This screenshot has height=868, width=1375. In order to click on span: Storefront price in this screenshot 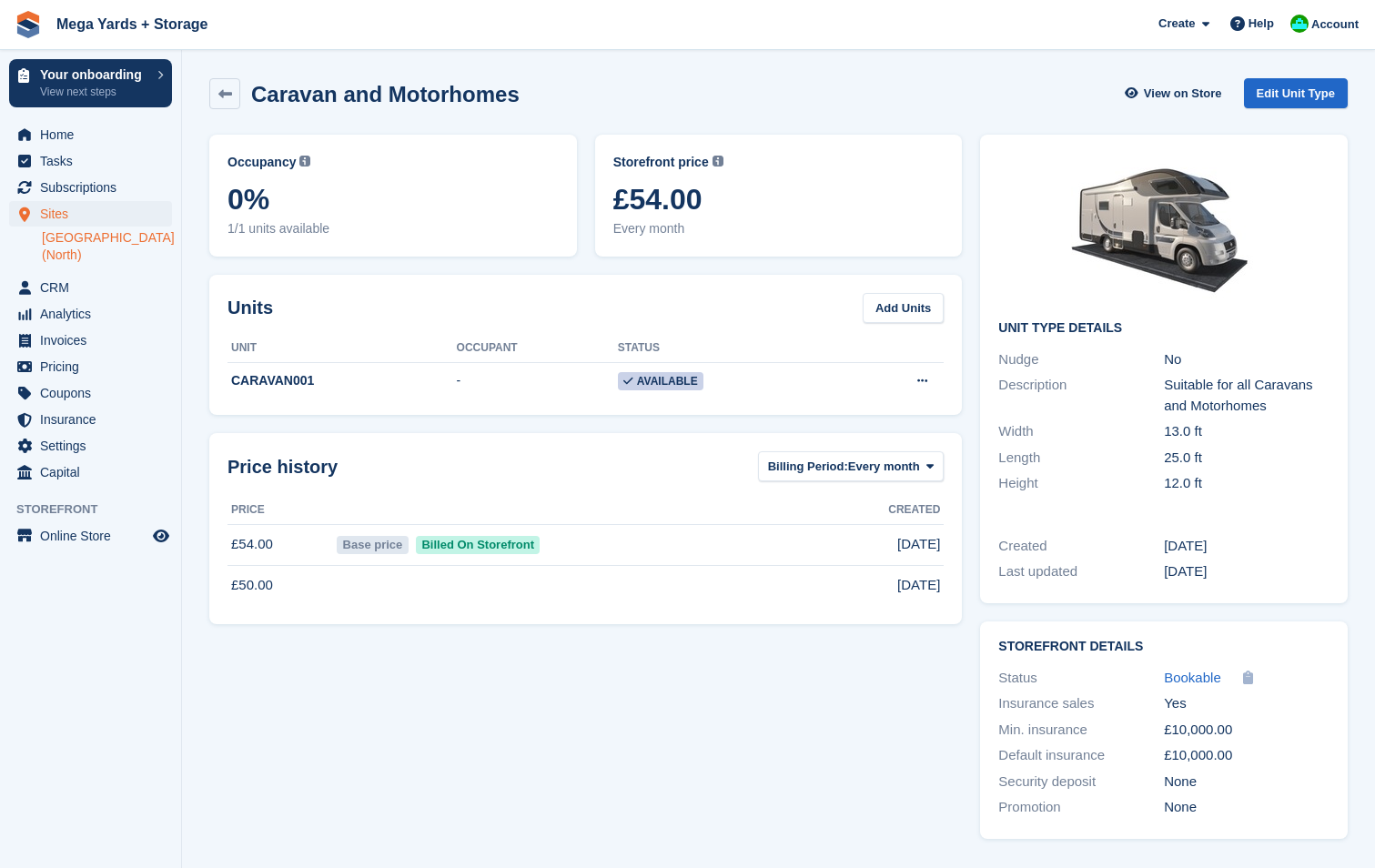, I will do `click(661, 161)`.